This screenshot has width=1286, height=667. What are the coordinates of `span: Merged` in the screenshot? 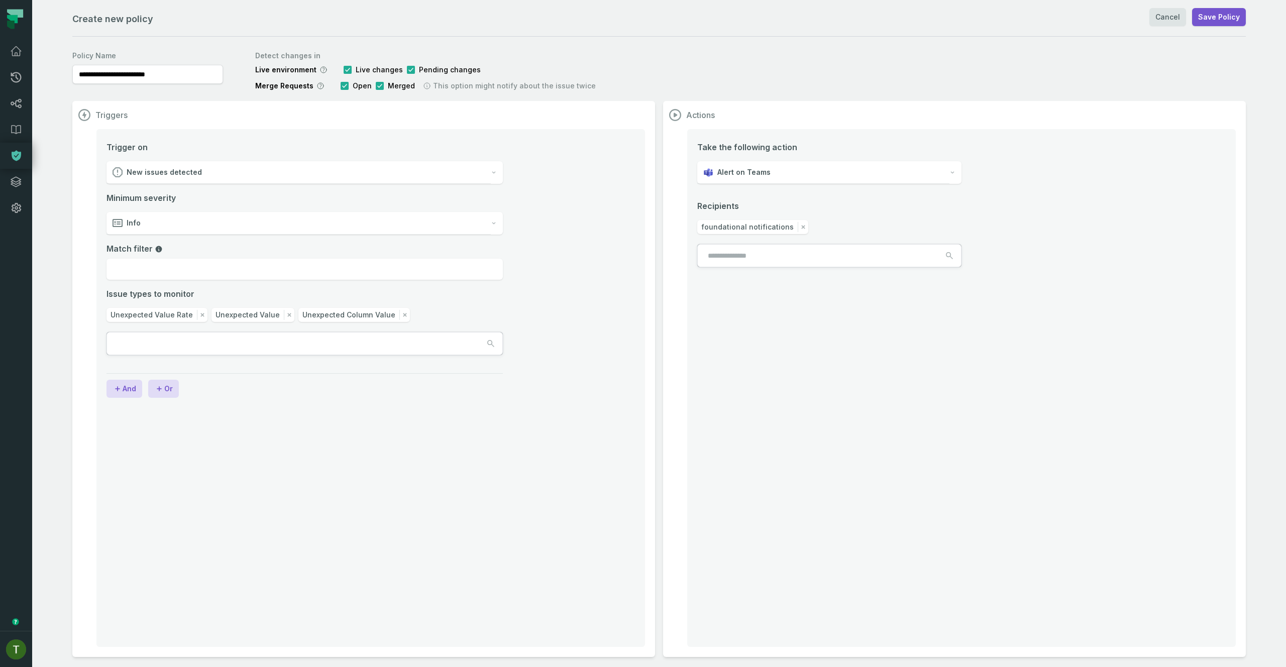 It's located at (401, 86).